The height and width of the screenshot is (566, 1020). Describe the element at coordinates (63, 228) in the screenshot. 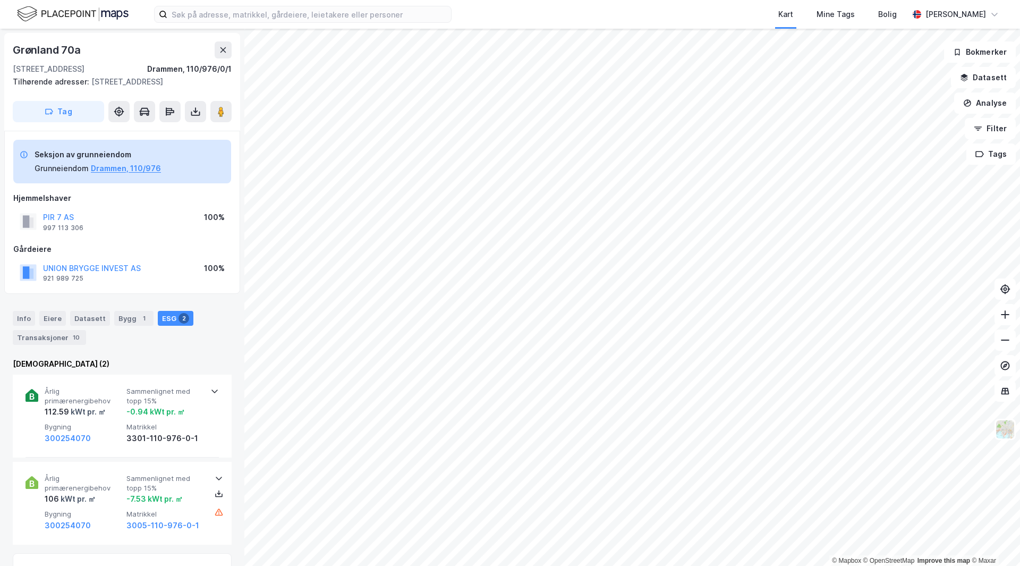

I see `div: 997 113 306` at that location.